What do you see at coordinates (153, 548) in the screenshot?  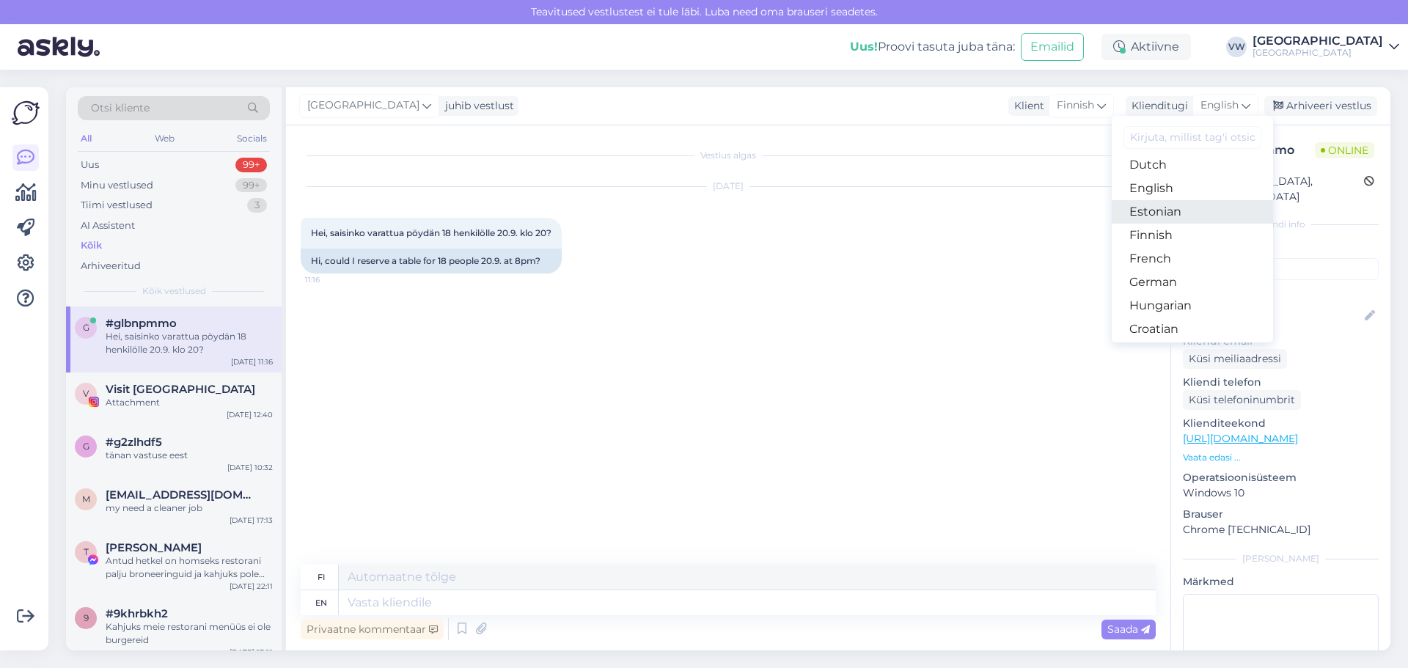 I see `span: Tarmo Rammo` at bounding box center [153, 548].